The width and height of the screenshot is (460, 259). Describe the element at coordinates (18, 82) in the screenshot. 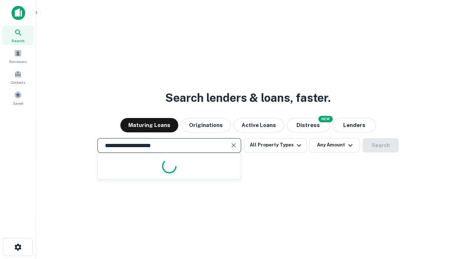

I see `span: Contacts` at that location.